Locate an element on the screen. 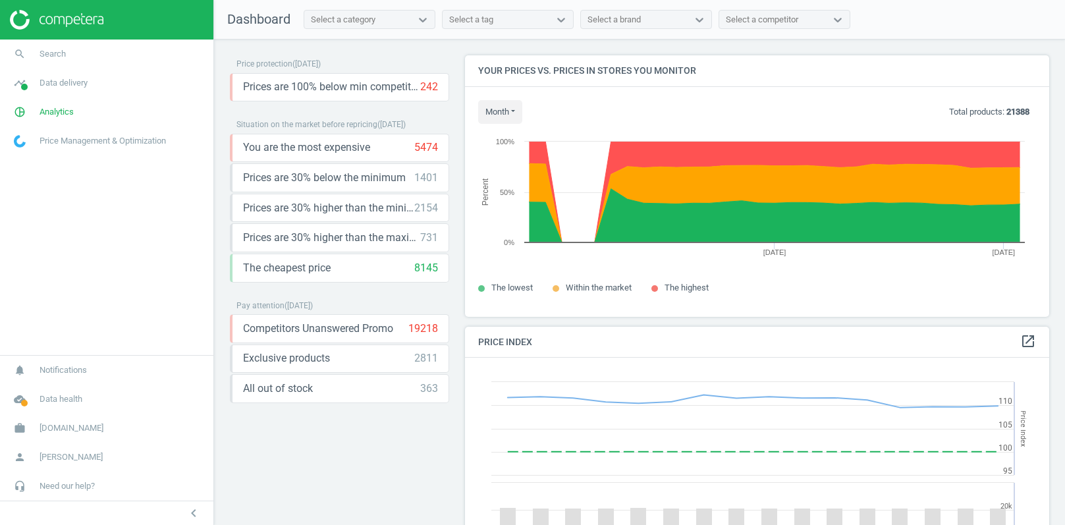 This screenshot has height=525, width=1065. div: 1401 is located at coordinates (426, 178).